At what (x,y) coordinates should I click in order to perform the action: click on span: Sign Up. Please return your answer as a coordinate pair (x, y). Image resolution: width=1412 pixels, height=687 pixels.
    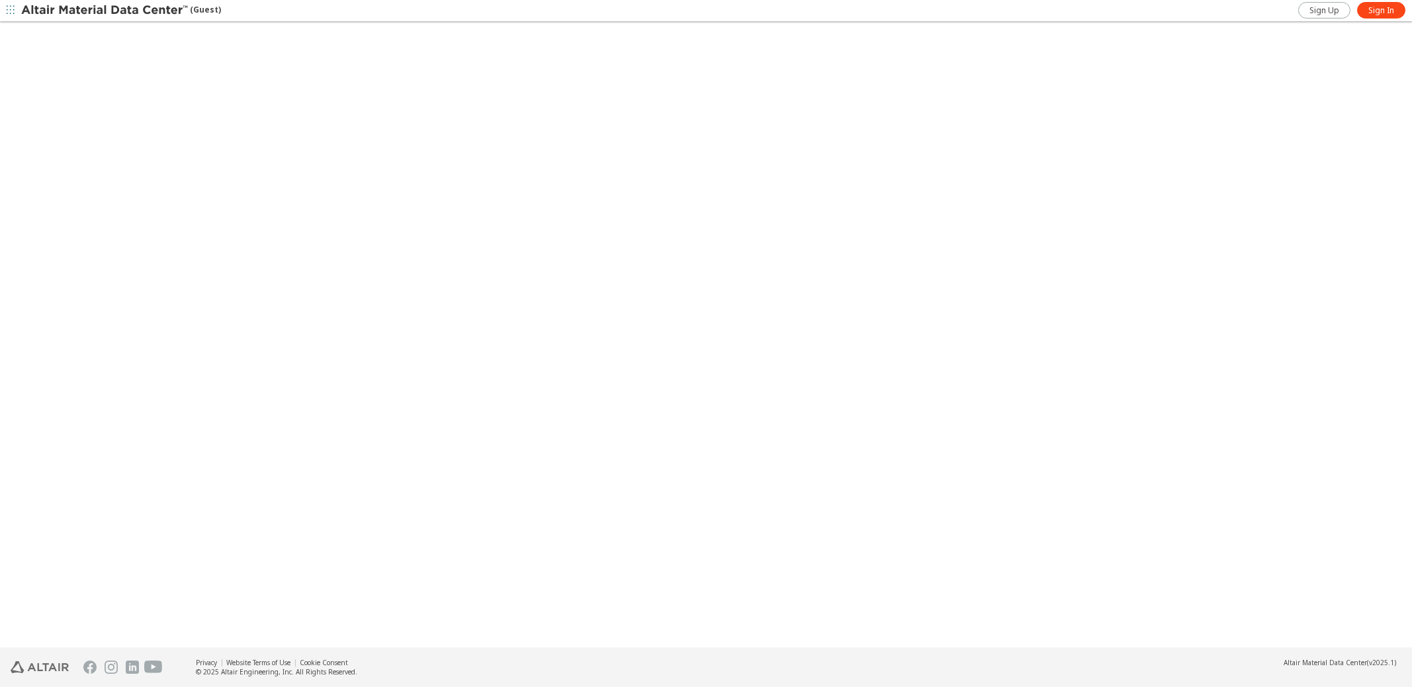
    Looking at the image, I should click on (1324, 11).